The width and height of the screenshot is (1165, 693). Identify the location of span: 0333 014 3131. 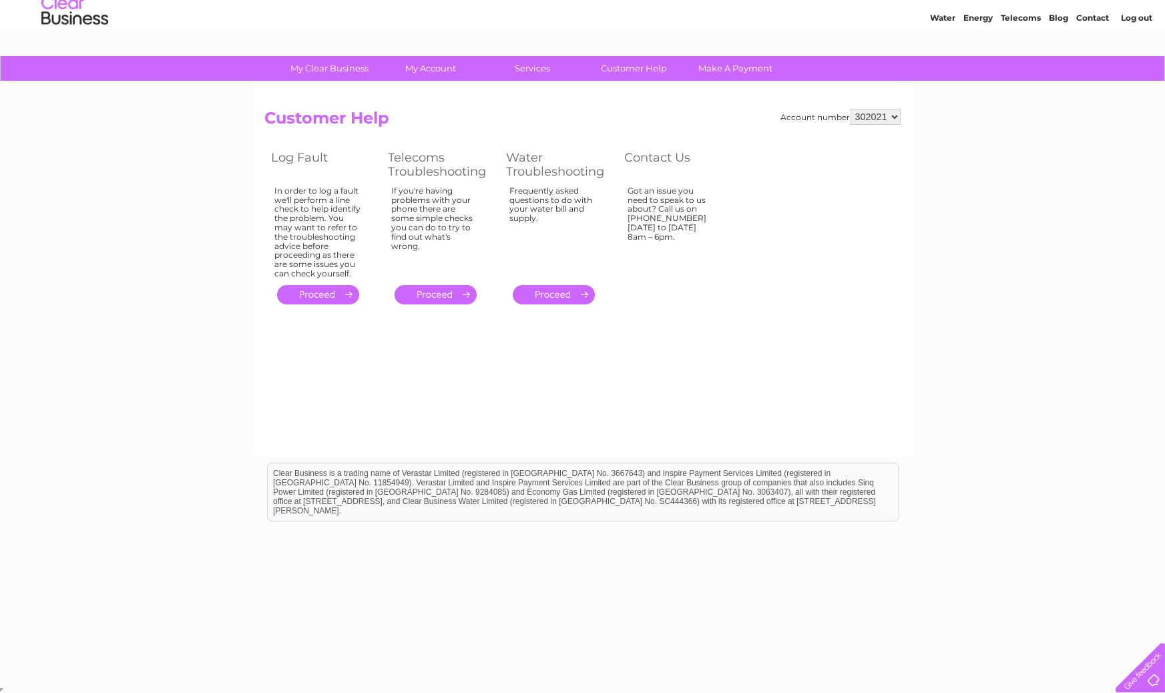
(960, 15).